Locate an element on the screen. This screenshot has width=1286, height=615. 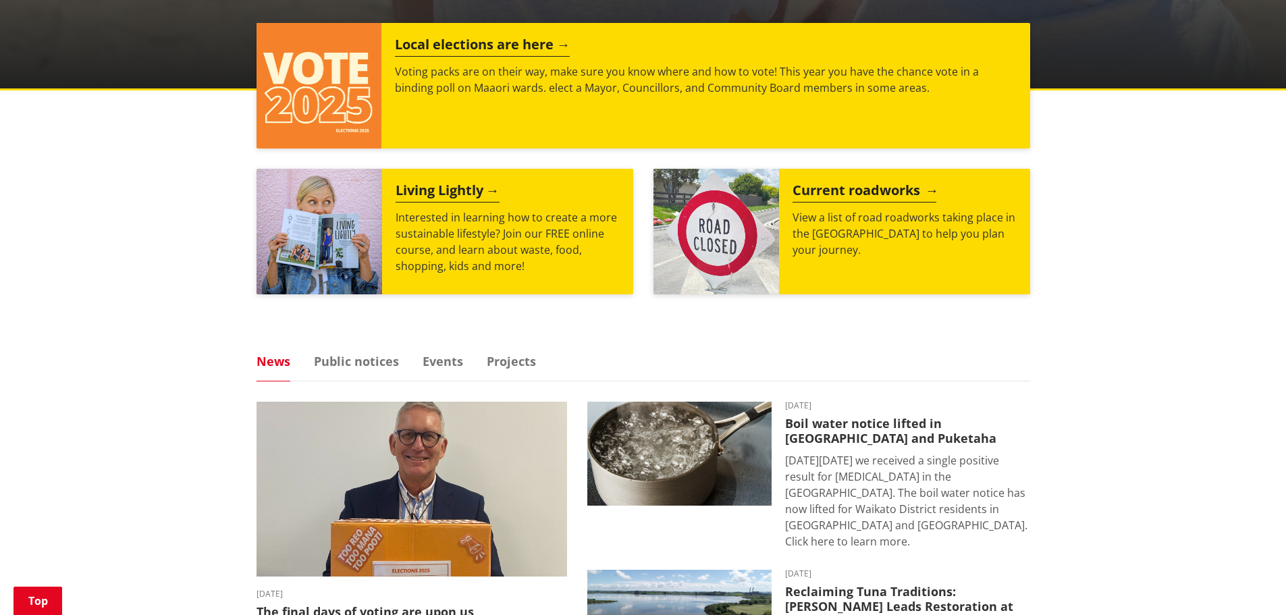
img: Vote 2025 is located at coordinates (319, 86).